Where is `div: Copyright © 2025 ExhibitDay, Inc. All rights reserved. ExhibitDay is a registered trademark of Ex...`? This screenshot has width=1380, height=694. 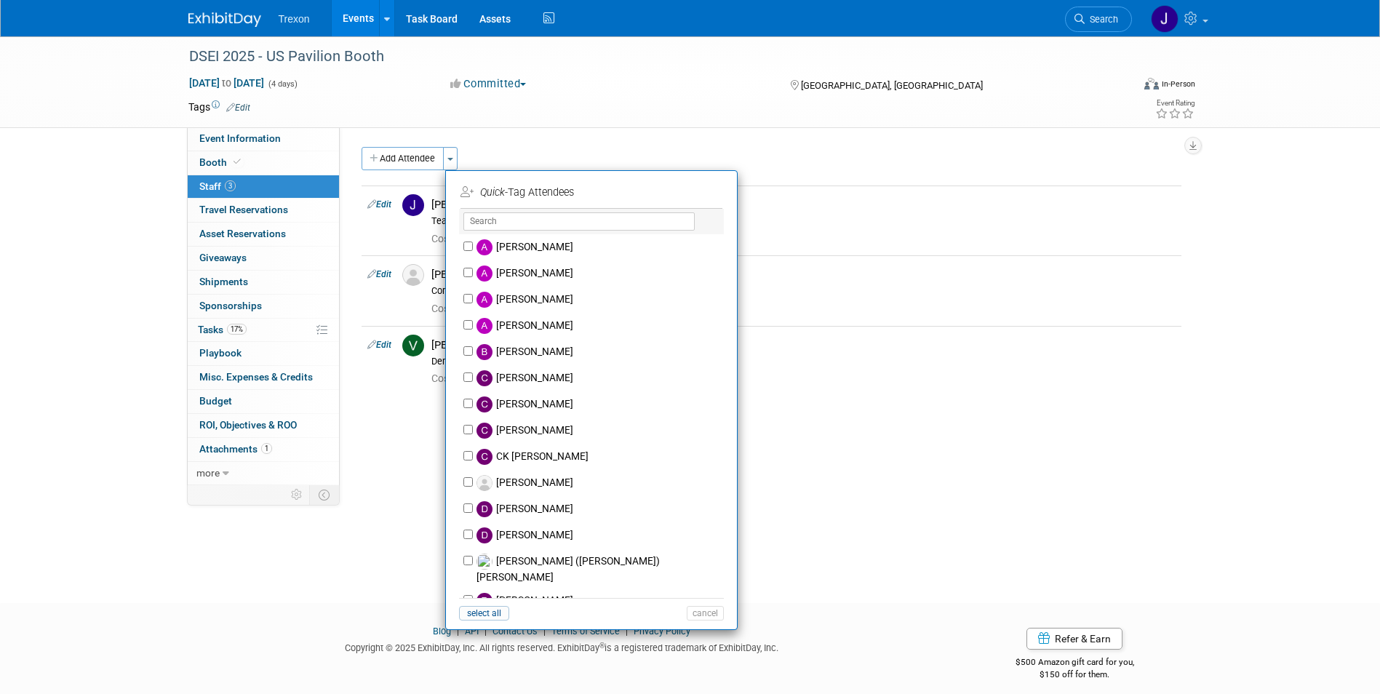 div: Copyright © 2025 ExhibitDay, Inc. All rights reserved. ExhibitDay is a registered trademark of Ex... is located at coordinates (562, 646).